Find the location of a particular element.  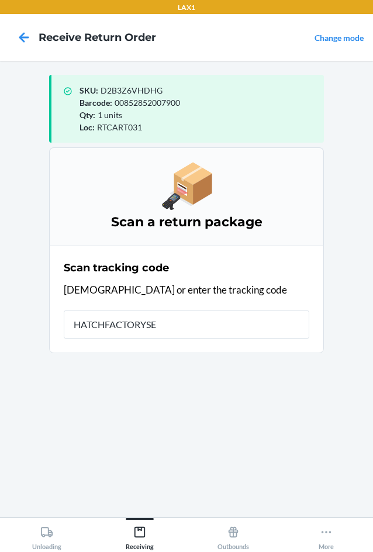

a: Change mode is located at coordinates (339, 37).